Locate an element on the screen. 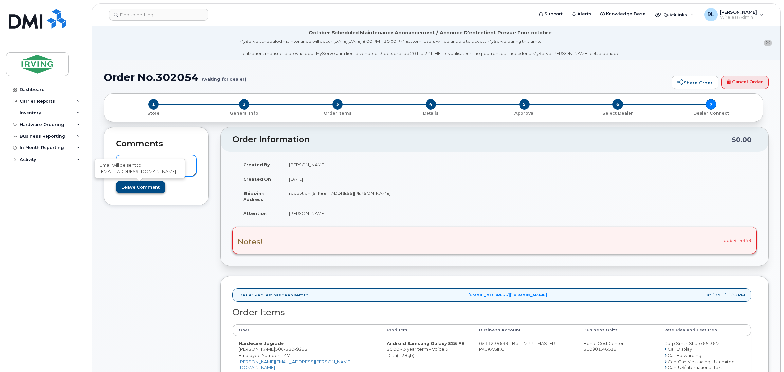  div: po# 415349 is located at coordinates (494, 241).